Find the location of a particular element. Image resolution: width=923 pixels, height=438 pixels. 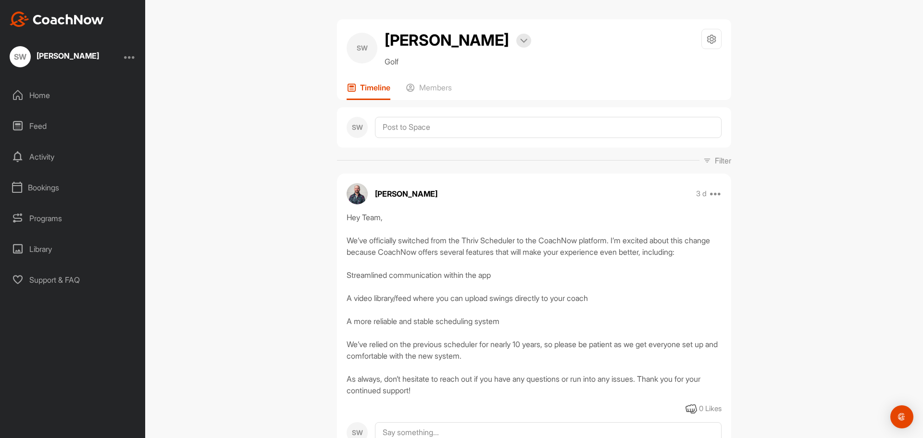

div: Bookings is located at coordinates (73, 188).